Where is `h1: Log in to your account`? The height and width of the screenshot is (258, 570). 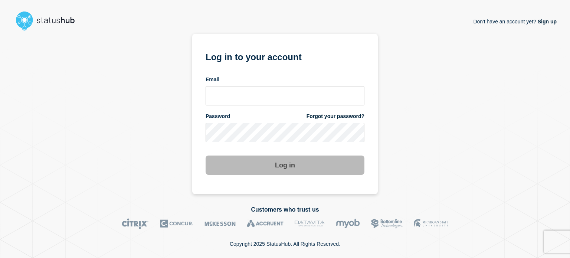 h1: Log in to your account is located at coordinates (285, 56).